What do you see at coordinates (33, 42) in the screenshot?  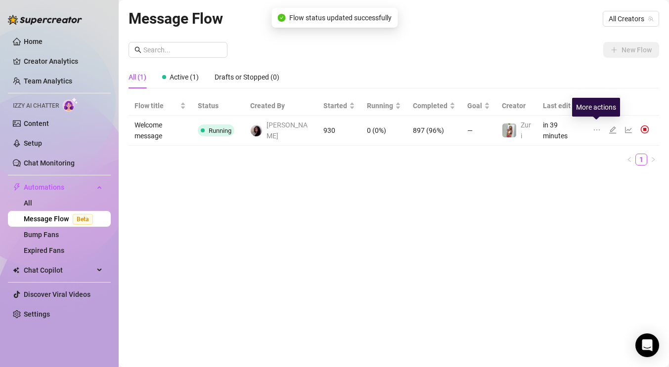 I see `a: Home` at bounding box center [33, 42].